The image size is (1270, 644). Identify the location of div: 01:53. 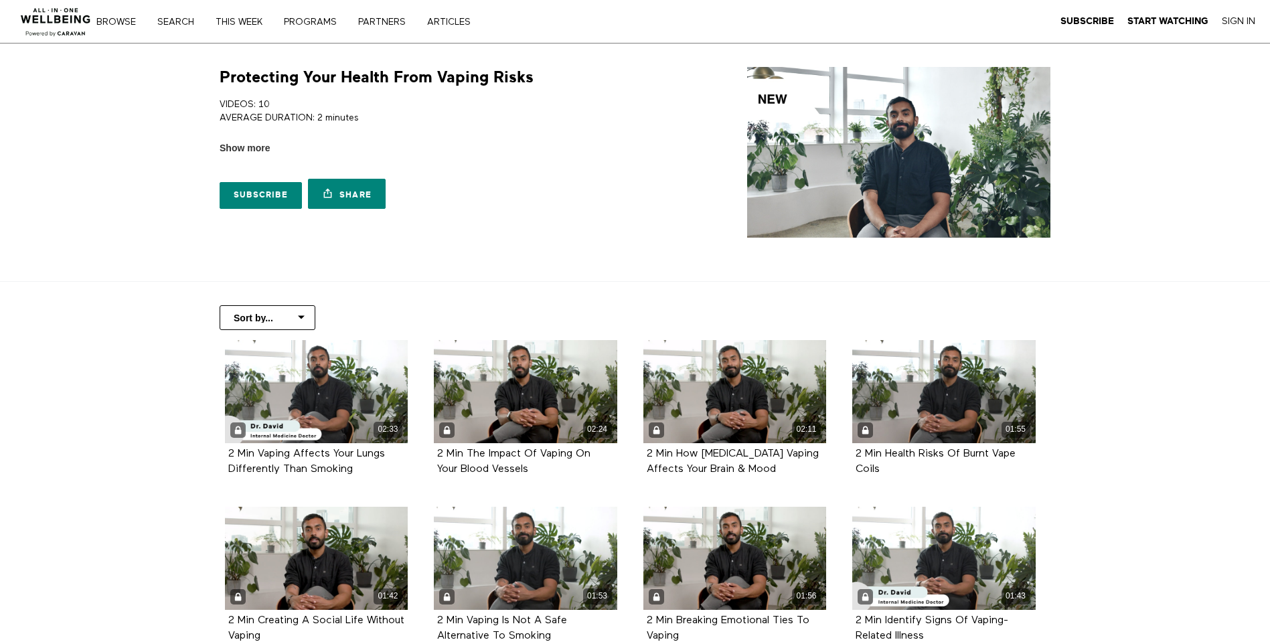
(597, 596).